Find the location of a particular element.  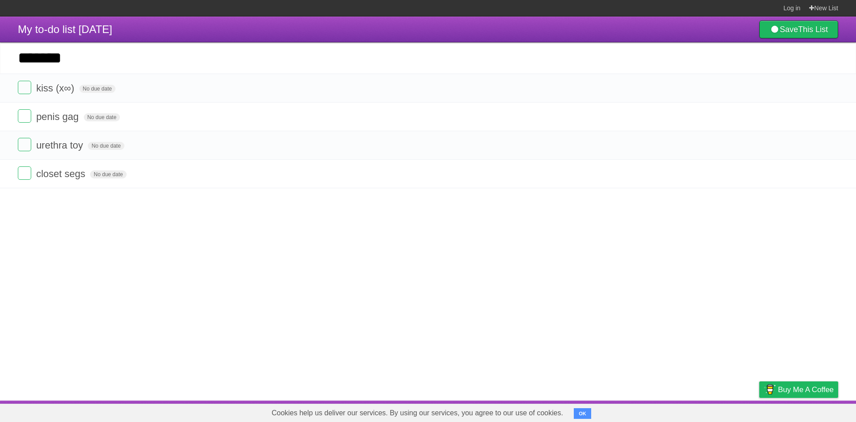

a: Terms is located at coordinates (727, 411).